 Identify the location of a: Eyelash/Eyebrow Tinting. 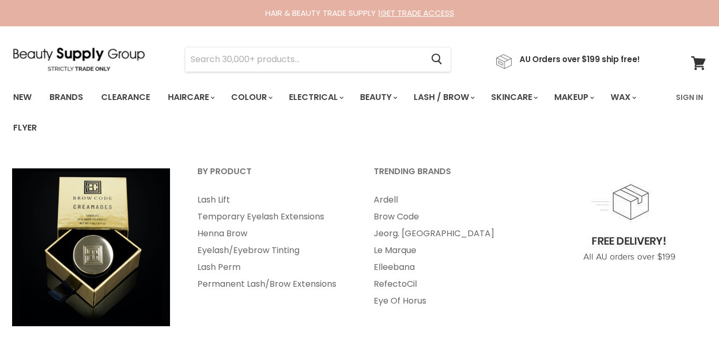
(271, 250).